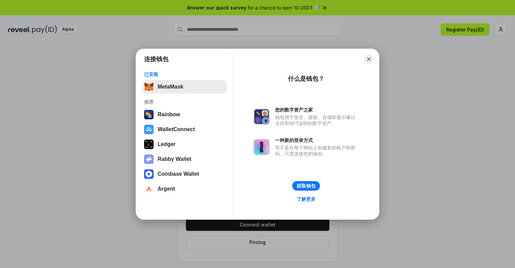 This screenshot has height=268, width=515. I want to click on h1: 连接钱包, so click(156, 59).